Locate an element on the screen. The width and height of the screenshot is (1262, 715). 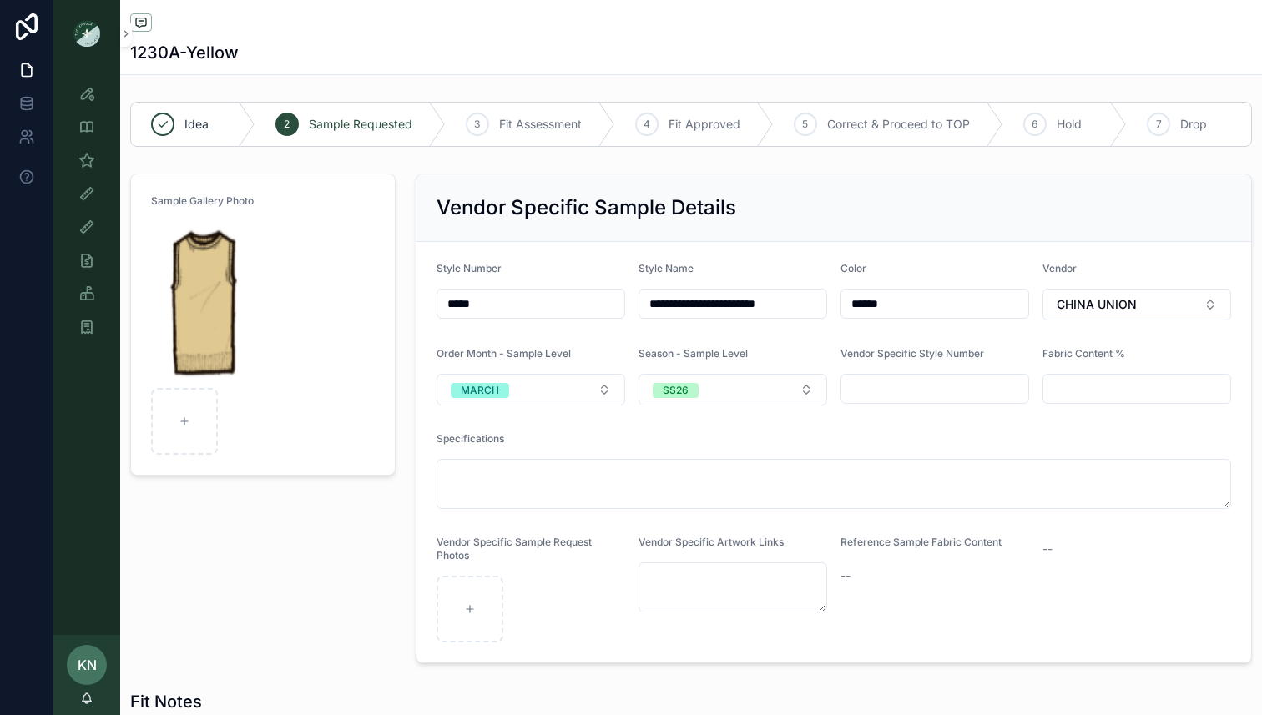
span: Reference Sample Fabric Content is located at coordinates (921, 542).